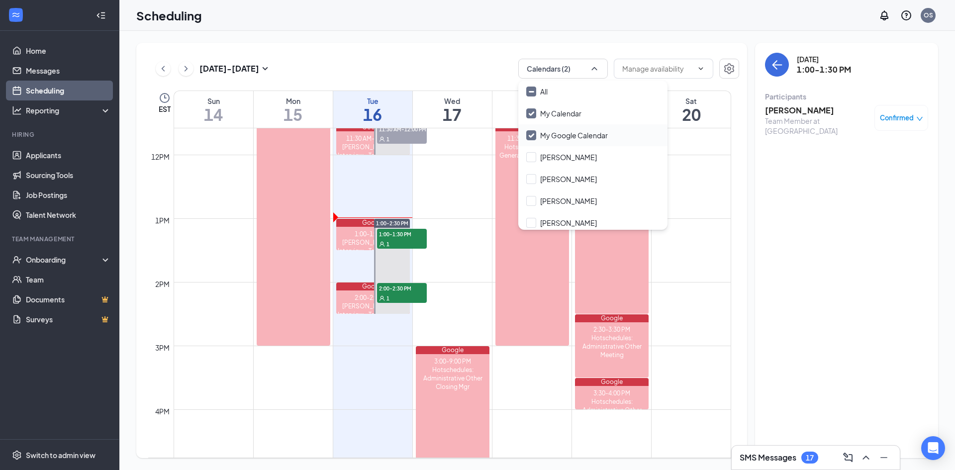 The height and width of the screenshot is (470, 955). I want to click on div: Hotschedules: FOH General Front of House, so click(532, 151).